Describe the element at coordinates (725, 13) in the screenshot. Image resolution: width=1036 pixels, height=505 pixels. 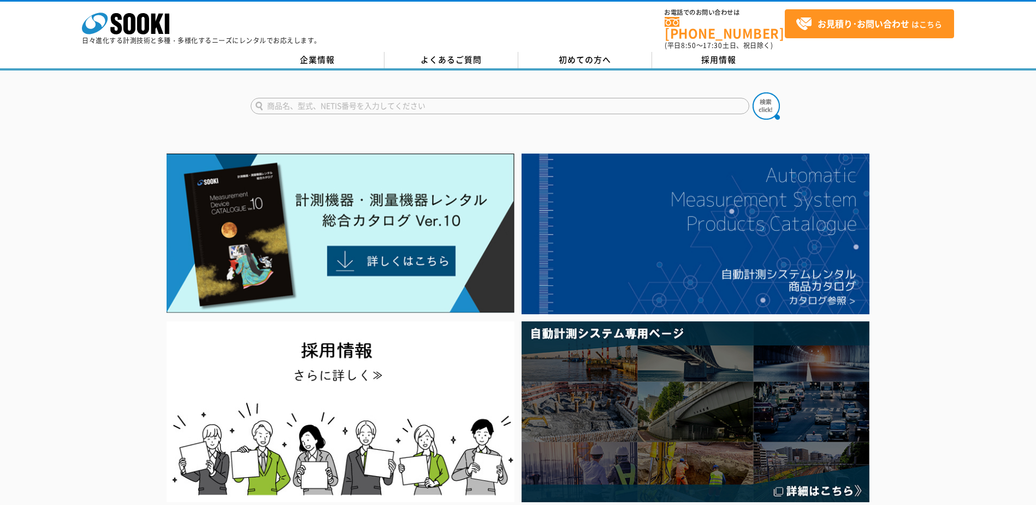
I see `span: お電話でのお問い合わせは` at that location.